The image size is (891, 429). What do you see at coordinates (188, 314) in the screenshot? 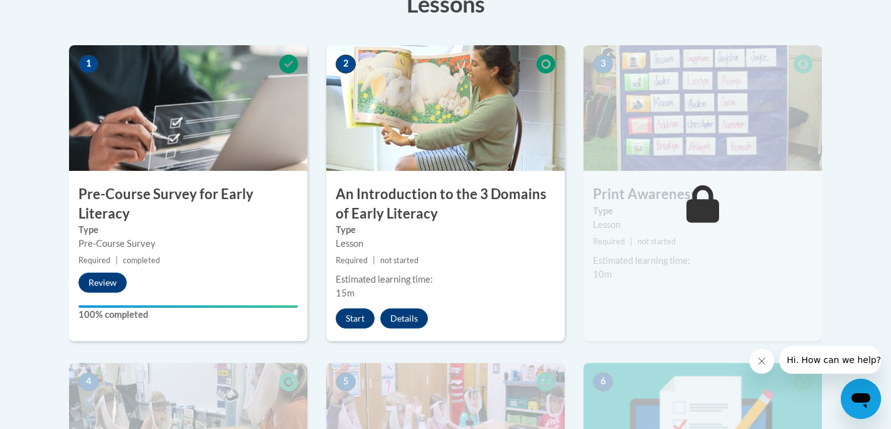
I see `label: 100% completed` at bounding box center [188, 314].